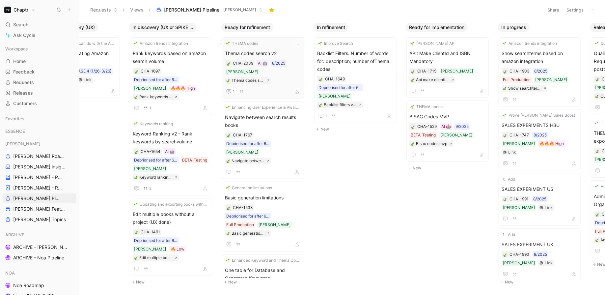 This screenshot has width=605, height=295. Describe the element at coordinates (427, 71) in the screenshot. I see `div: CHA-1715` at that location.